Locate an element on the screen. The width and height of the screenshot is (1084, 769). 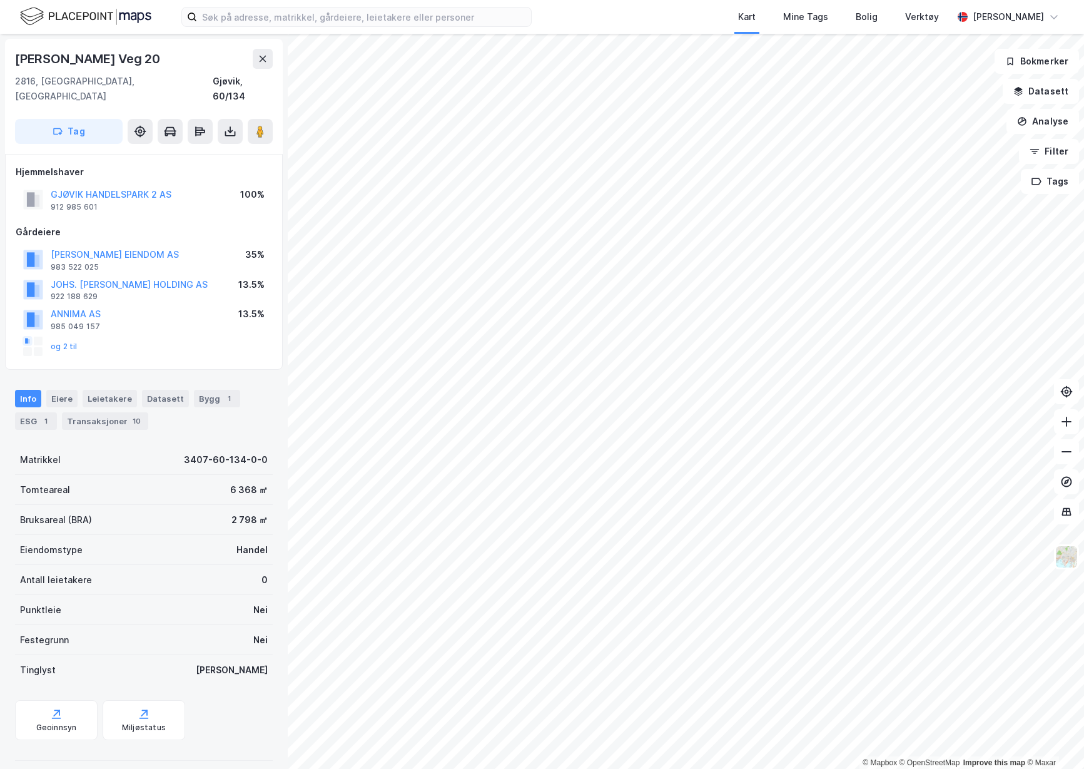
div: Chat Widget is located at coordinates (1053, 739).